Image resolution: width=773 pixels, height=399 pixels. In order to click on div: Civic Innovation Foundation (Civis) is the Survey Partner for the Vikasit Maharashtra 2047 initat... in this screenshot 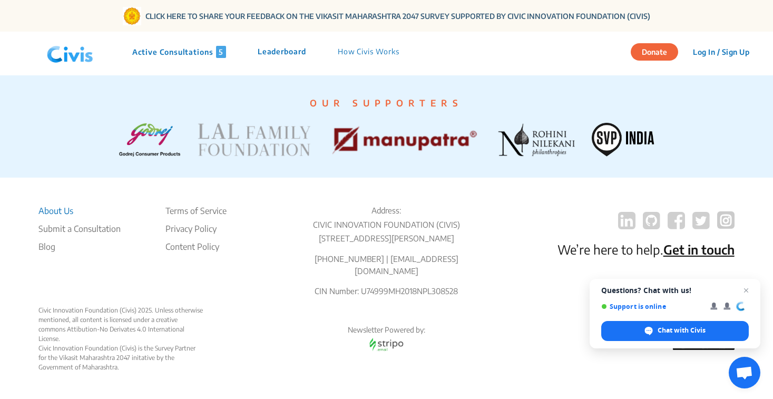, I will do `click(121, 358)`.